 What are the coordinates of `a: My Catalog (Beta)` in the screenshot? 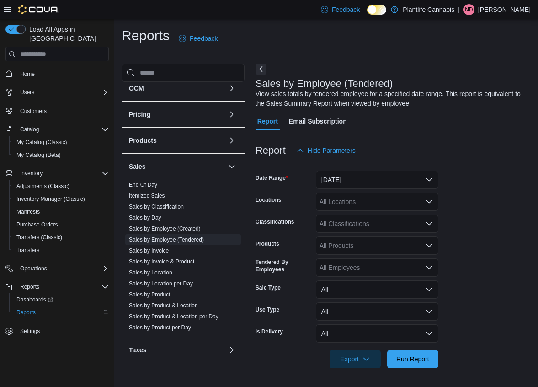 It's located at (38, 155).